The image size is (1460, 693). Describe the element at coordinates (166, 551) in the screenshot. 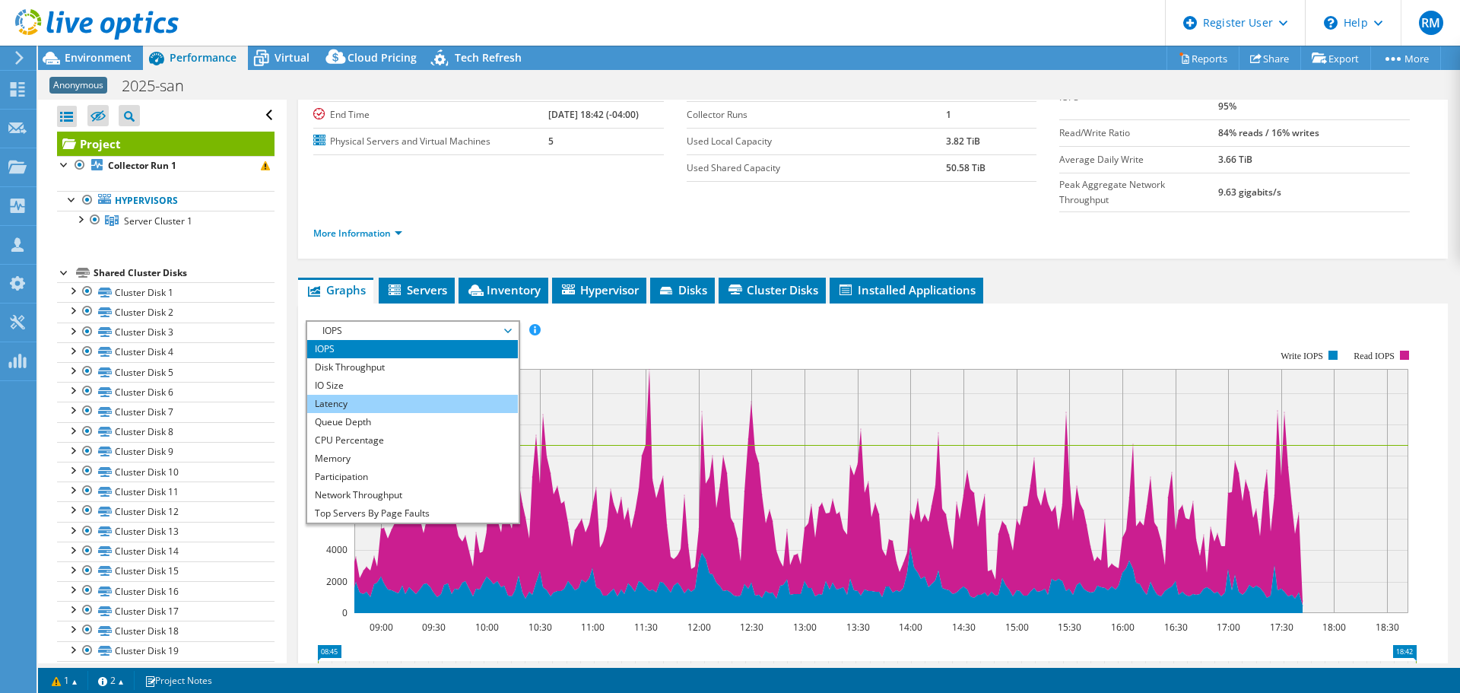

I see `a: Cluster Disk 14` at that location.